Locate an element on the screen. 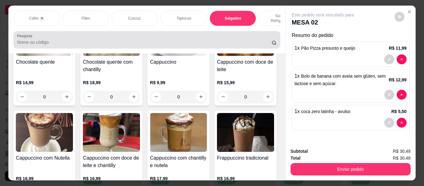 The width and height of the screenshot is (424, 186). span: coca zero latinha - avulso is located at coordinates (325, 111).